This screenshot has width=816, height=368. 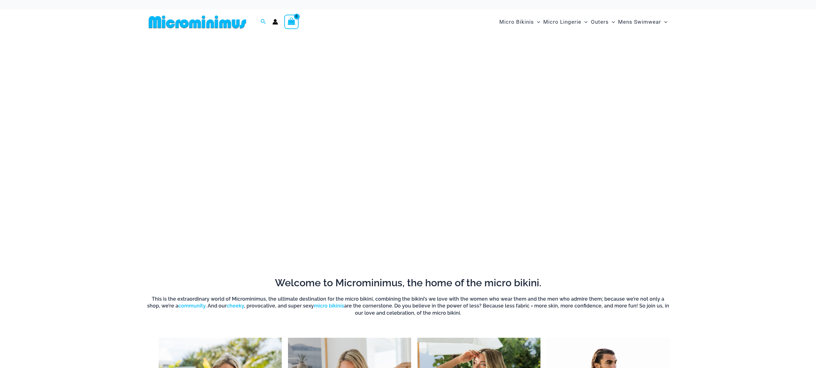 I want to click on span: Outers, so click(x=600, y=22).